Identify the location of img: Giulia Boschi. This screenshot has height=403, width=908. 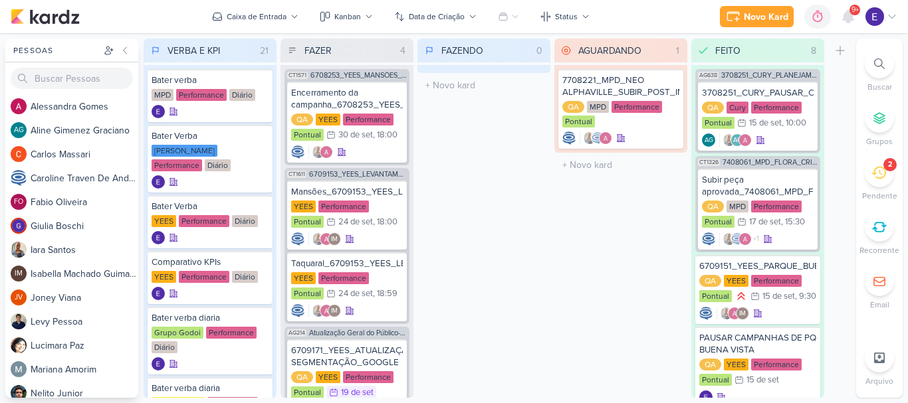
(19, 226).